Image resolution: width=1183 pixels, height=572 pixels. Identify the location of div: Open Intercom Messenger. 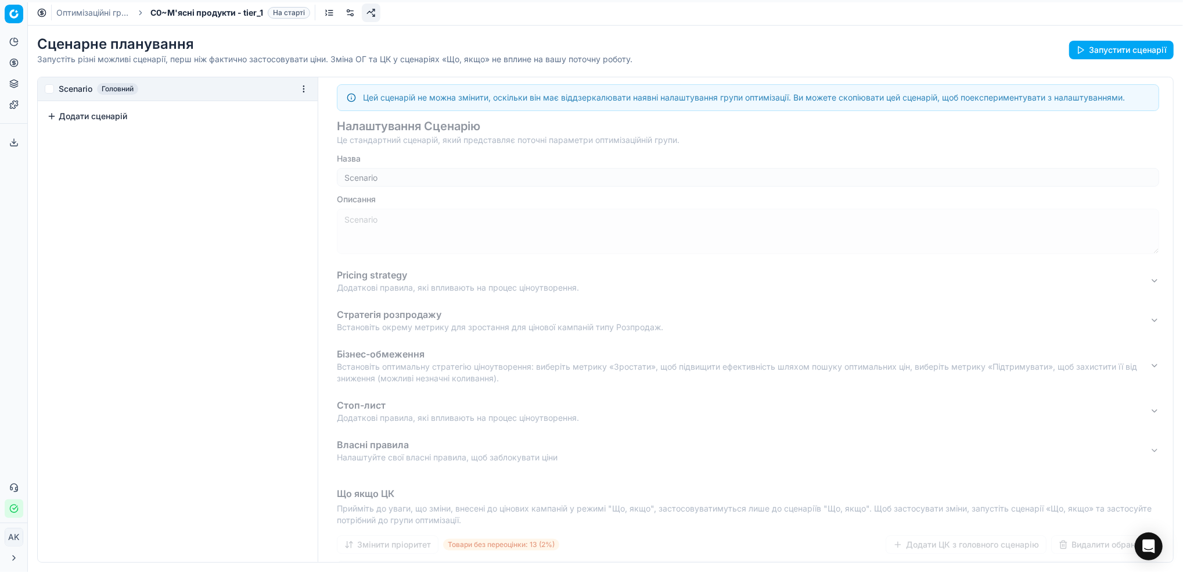
(1149, 546).